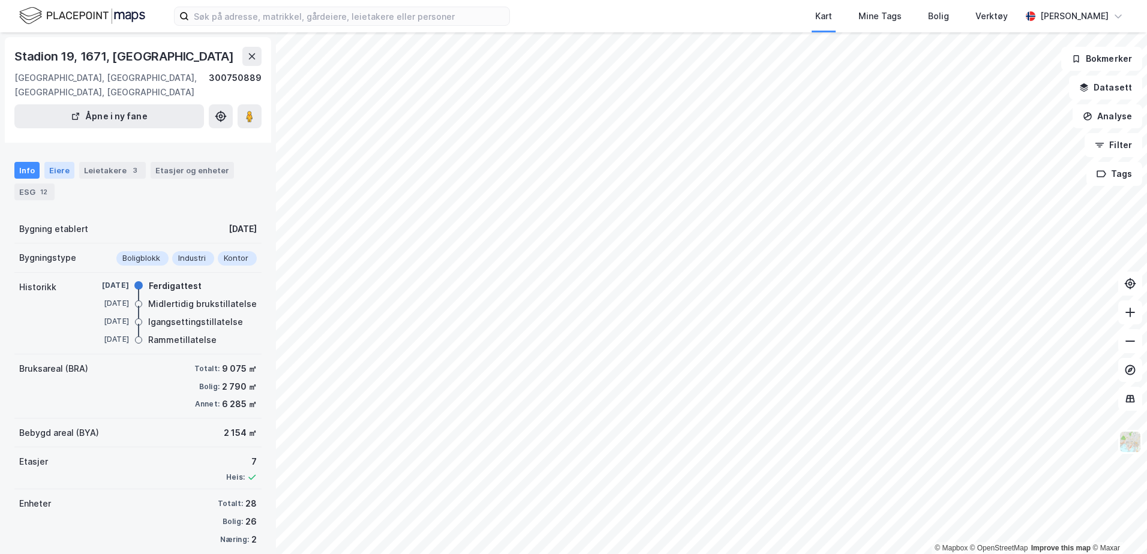 The width and height of the screenshot is (1147, 554). I want to click on div: 3, so click(135, 170).